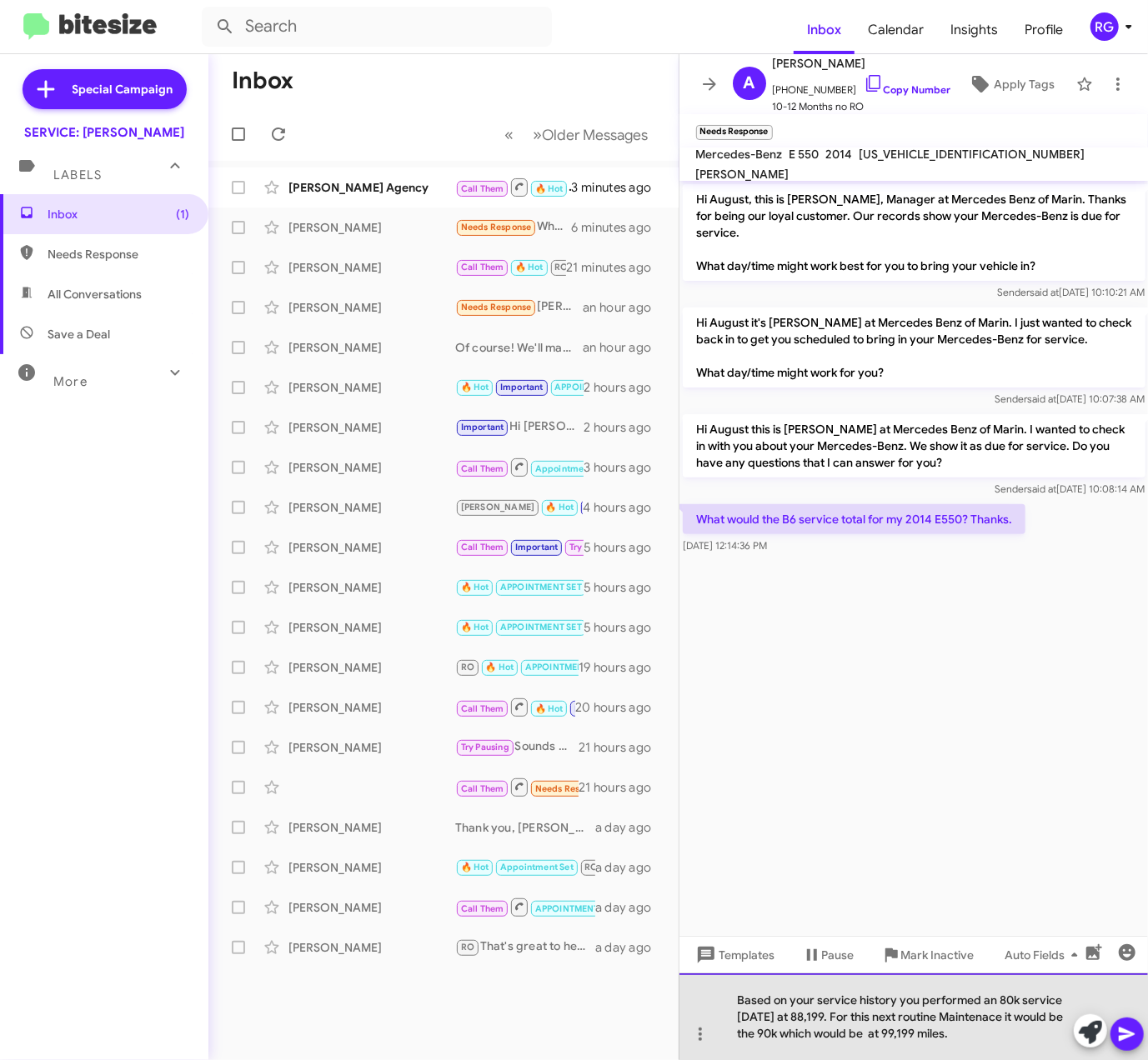 The width and height of the screenshot is (1148, 1060). What do you see at coordinates (517, 667) in the screenshot?
I see `div: Lo Ipsu D'si amet consec ad elits doe te Inc ut laboree dolorem aliqu eni ad minimv quisn . Exe u...` at bounding box center [517, 667].